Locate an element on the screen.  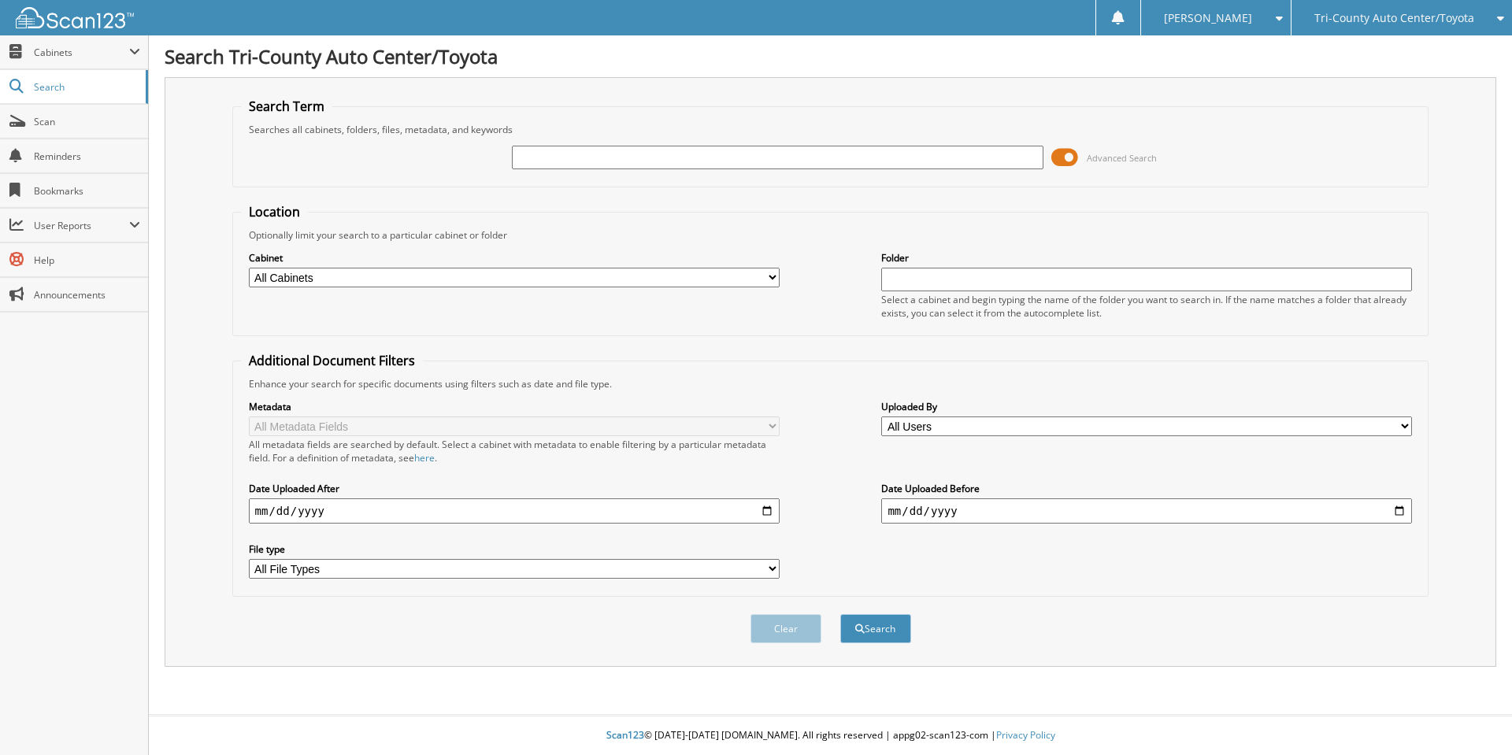
div: Select a cabinet and begin typing the name of the folder you want to search in. If the name match... is located at coordinates (1147, 306).